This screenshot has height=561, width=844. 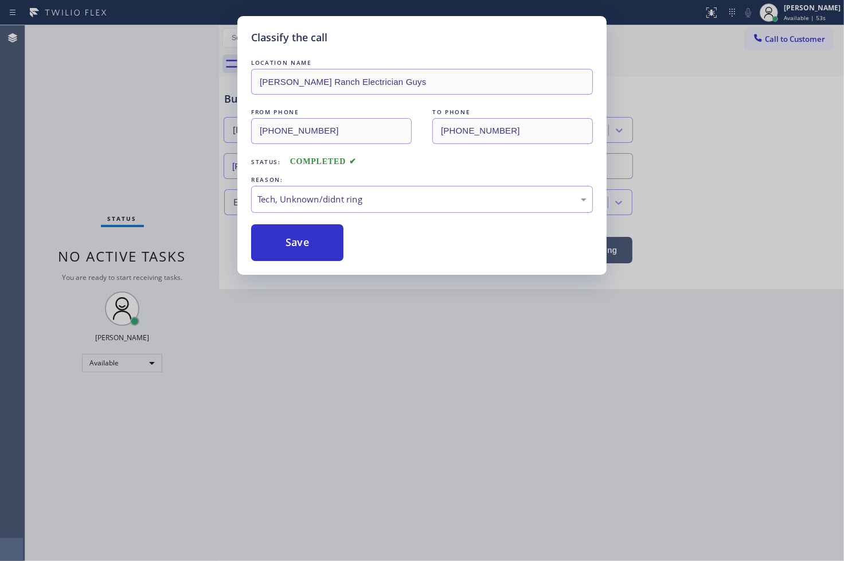 What do you see at coordinates (331, 112) in the screenshot?
I see `div: FROM PHONE` at bounding box center [331, 112].